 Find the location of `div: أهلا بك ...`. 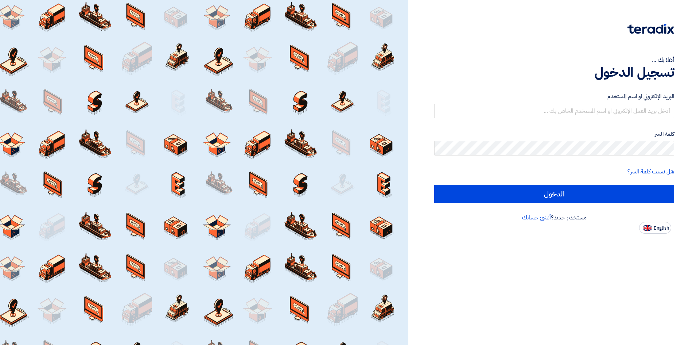

div: أهلا بك ... is located at coordinates (554, 60).